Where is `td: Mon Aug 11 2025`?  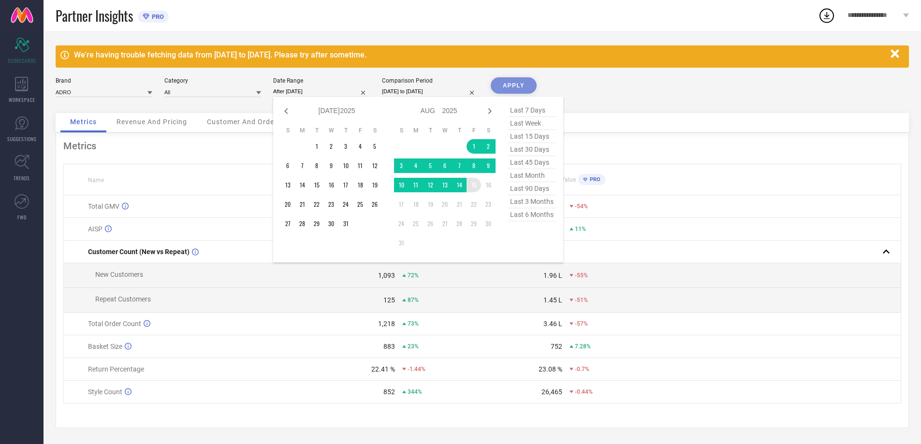
td: Mon Aug 11 2025 is located at coordinates (416, 185).